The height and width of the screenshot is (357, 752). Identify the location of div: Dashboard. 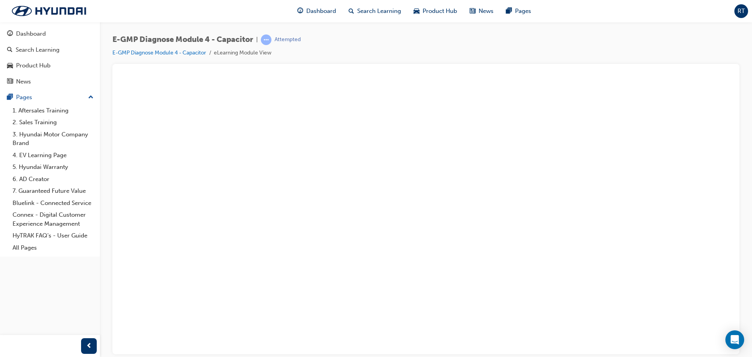
(31, 34).